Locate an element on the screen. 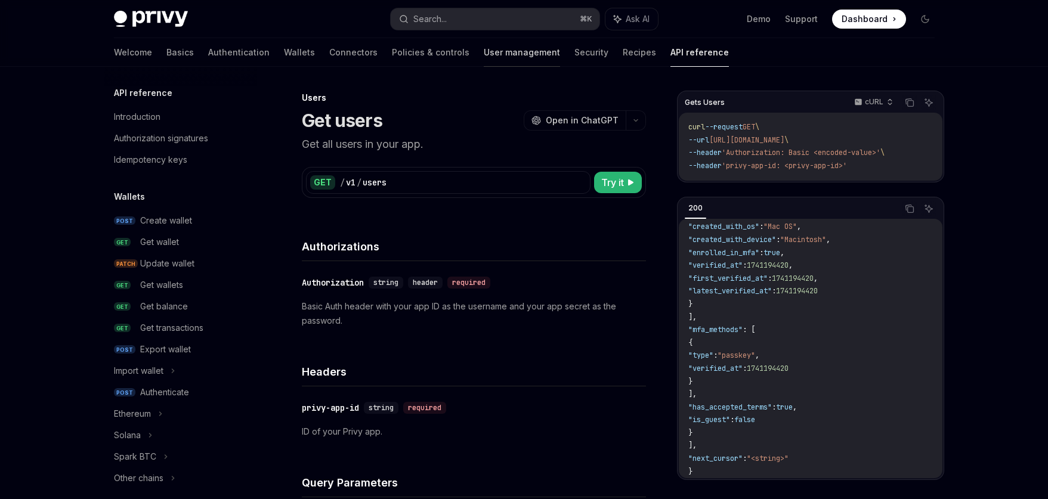 The image size is (1048, 499). p: Basic Auth header with your app ID as the username and your app secret as the password. is located at coordinates (473, 314).